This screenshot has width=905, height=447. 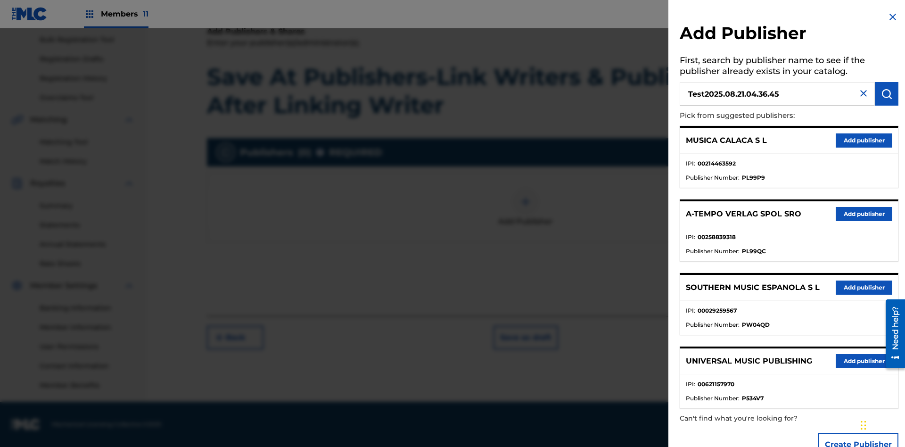 What do you see at coordinates (762, 115) in the screenshot?
I see `p: Pick from suggested publishers:` at bounding box center [762, 115].